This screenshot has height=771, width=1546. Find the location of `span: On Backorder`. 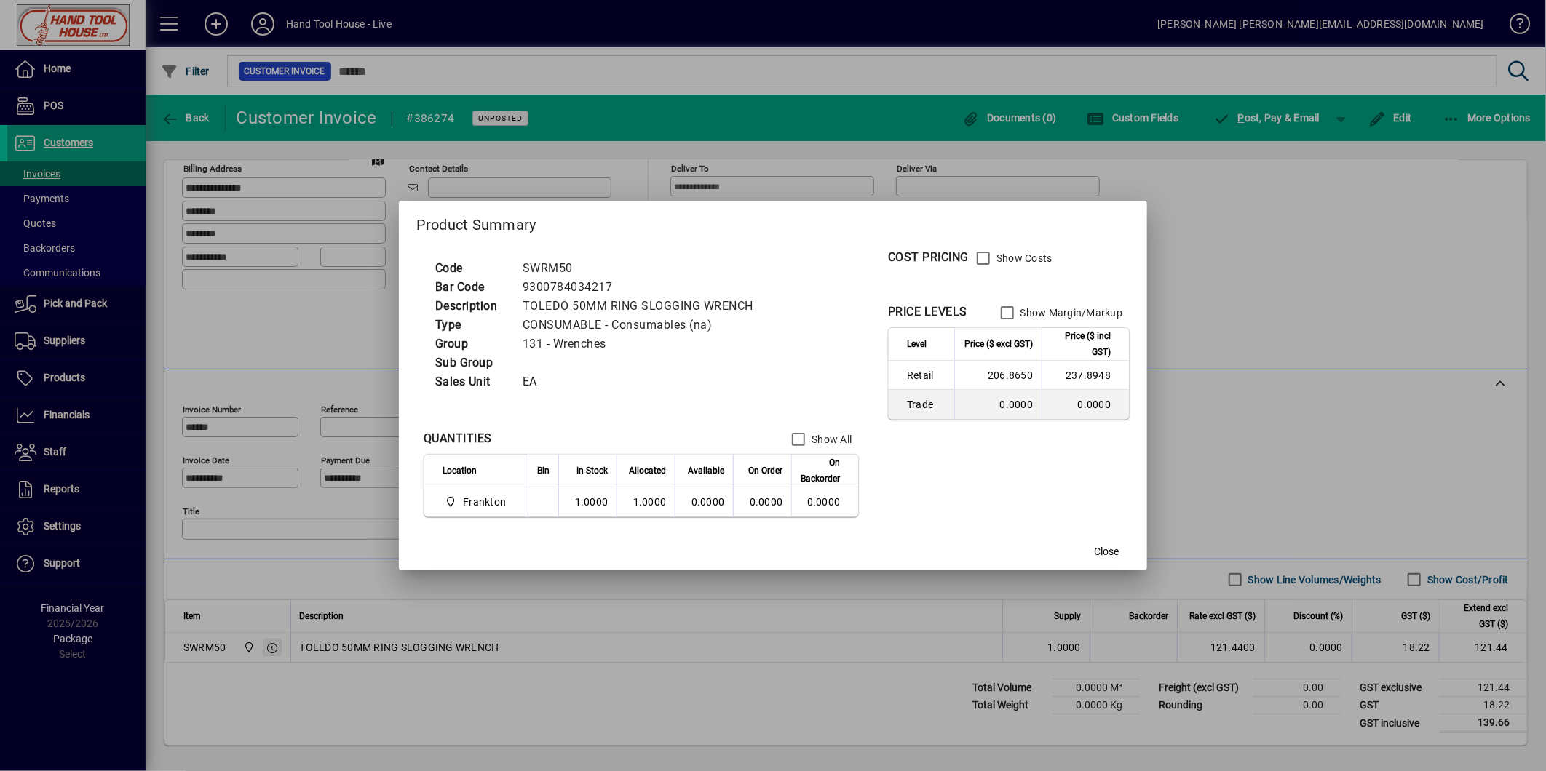

span: On Backorder is located at coordinates (820, 471).